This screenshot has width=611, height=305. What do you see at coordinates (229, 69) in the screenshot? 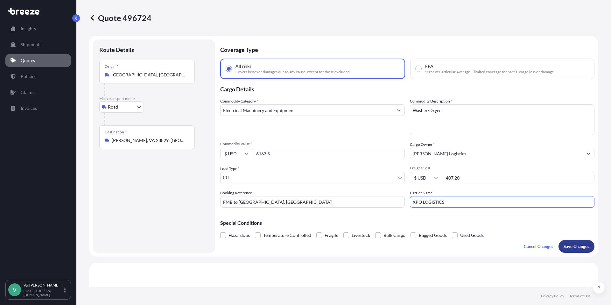
I see `input: All risksCovers losses or damages due to any cause, except for those excluded` at bounding box center [229, 69].